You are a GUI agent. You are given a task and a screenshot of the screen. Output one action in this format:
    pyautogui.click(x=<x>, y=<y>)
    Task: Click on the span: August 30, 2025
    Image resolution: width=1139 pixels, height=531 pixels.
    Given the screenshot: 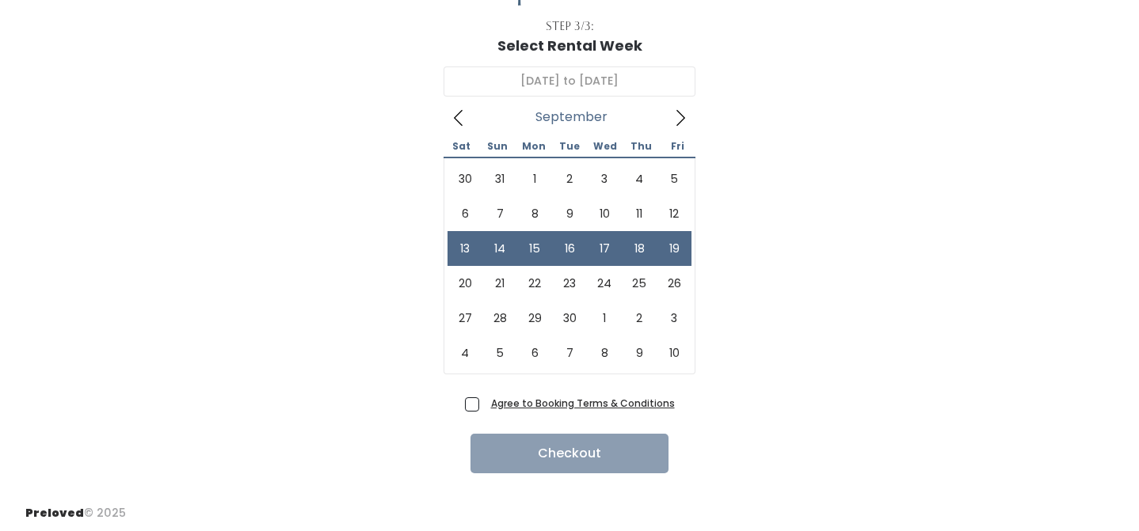 What is the action you would take?
    pyautogui.click(x=465, y=179)
    